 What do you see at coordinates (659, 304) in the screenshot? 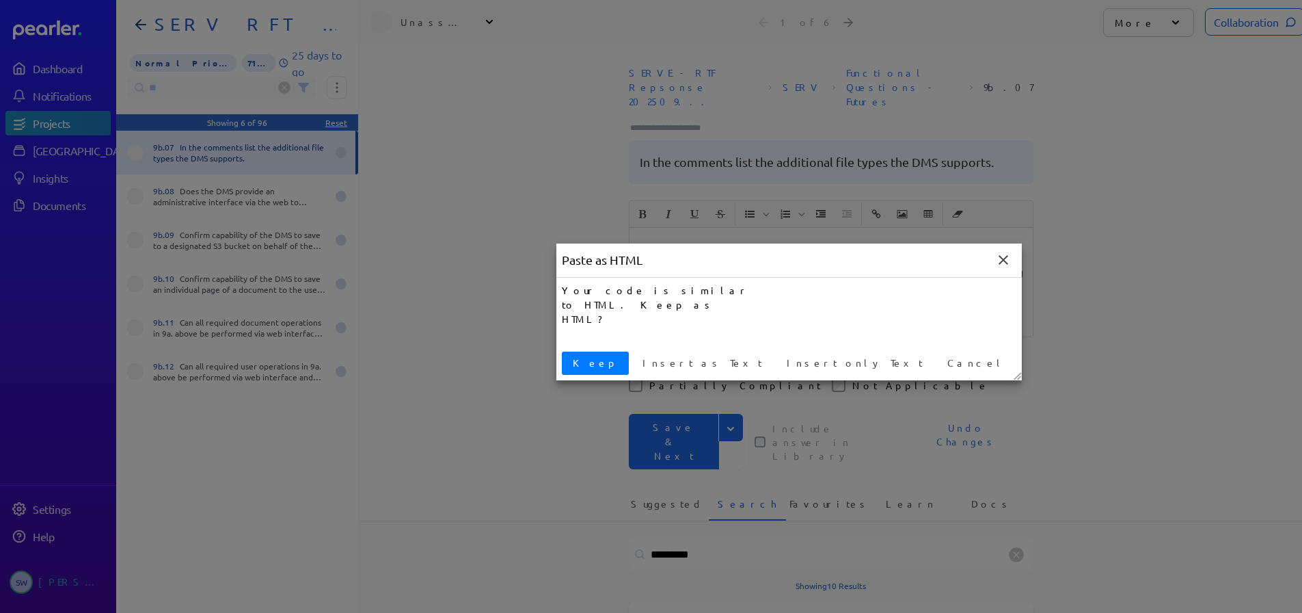
I see `div: Your code is similar to HTML. Keep as HTML?` at bounding box center [659, 304].